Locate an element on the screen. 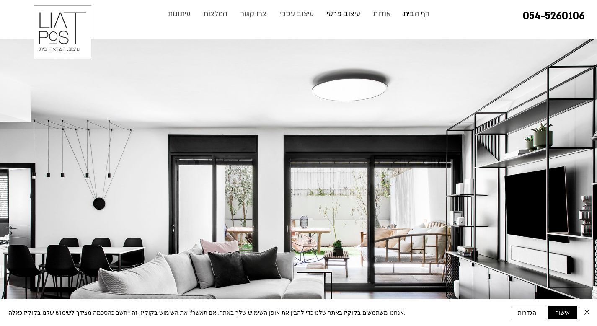  img: סגירה is located at coordinates (587, 312).